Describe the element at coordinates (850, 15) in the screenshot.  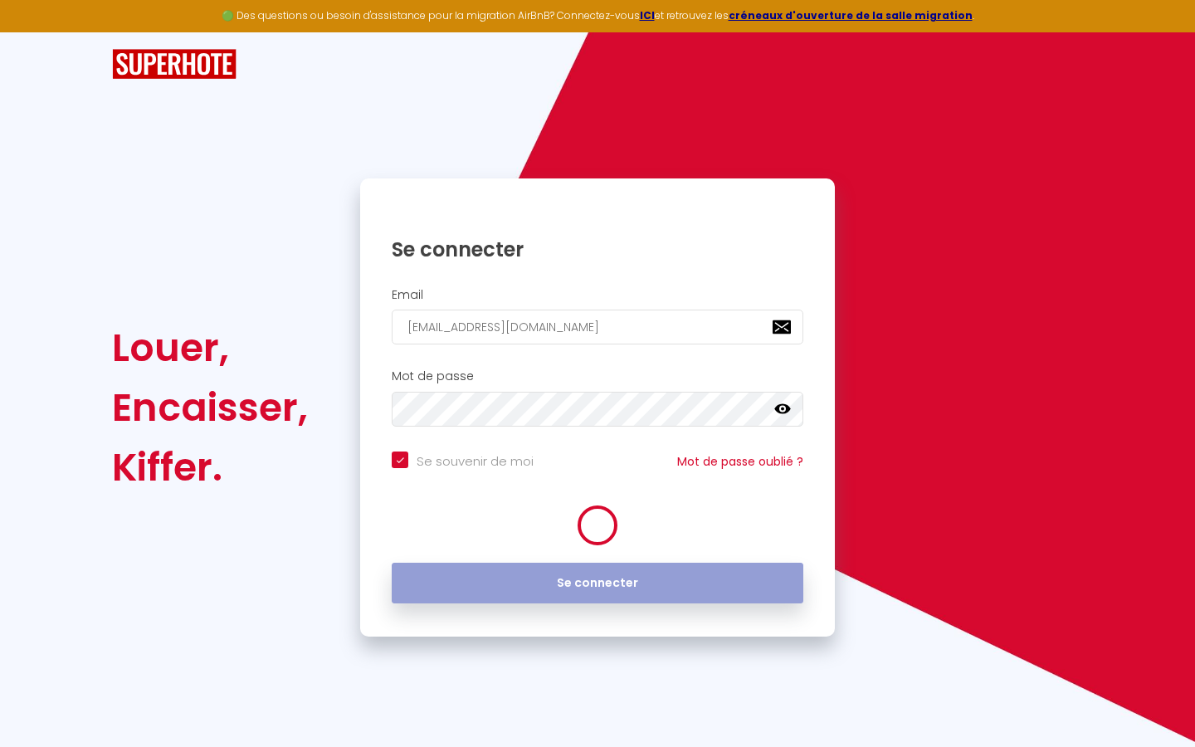
I see `a: créneaux d'ouverture de la salle migration` at that location.